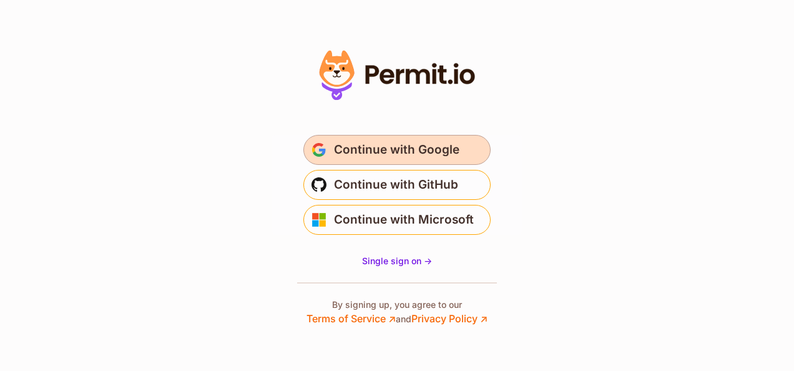 The height and width of the screenshot is (371, 794). I want to click on button: Continue with Microsoft, so click(397, 220).